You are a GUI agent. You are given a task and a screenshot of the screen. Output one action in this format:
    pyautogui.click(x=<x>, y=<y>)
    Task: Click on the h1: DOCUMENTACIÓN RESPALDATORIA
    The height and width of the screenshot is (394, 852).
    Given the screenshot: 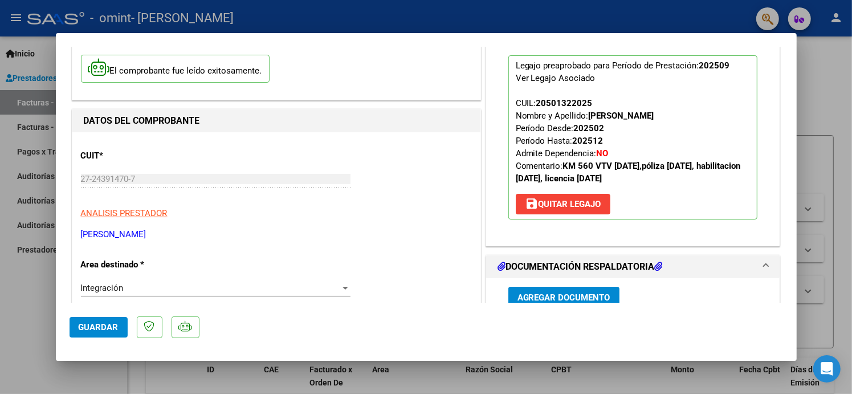 What is the action you would take?
    pyautogui.click(x=580, y=267)
    